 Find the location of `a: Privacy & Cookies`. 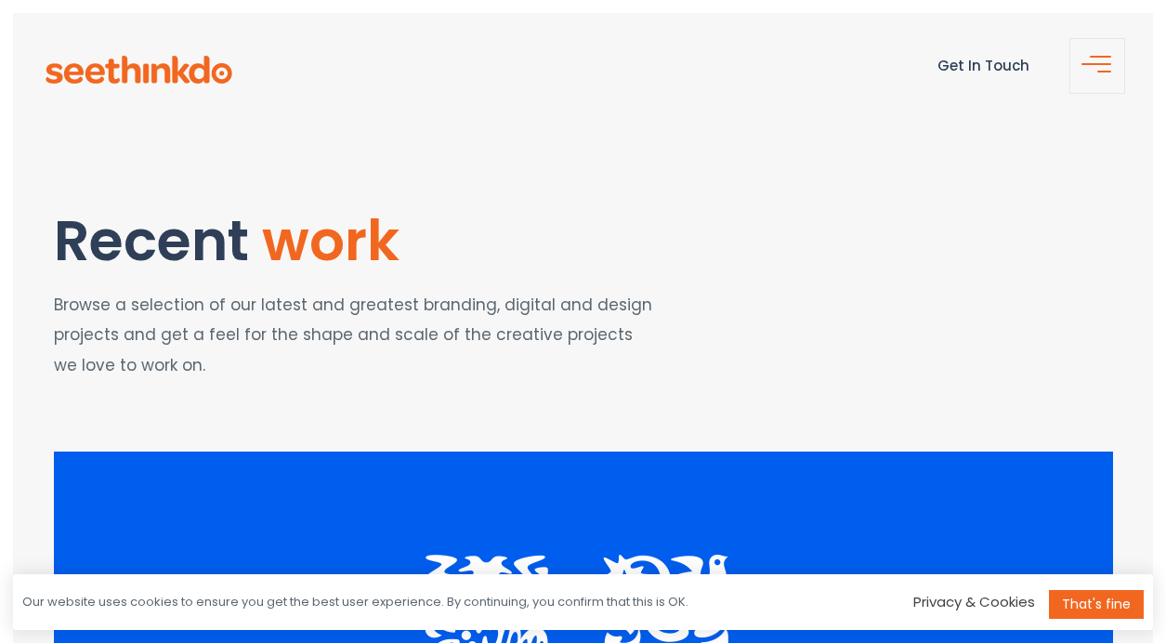

a: Privacy & Cookies is located at coordinates (974, 601).